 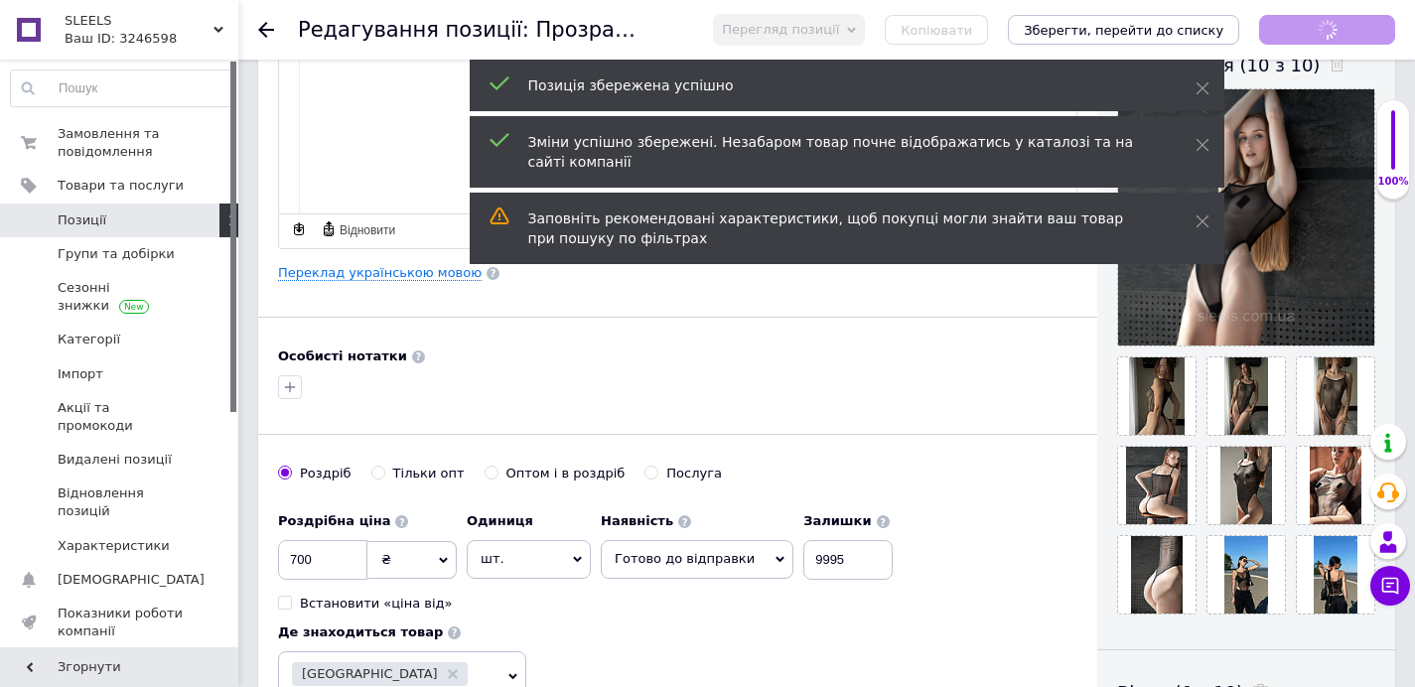 I want to click on span: Категорії, so click(x=88, y=340).